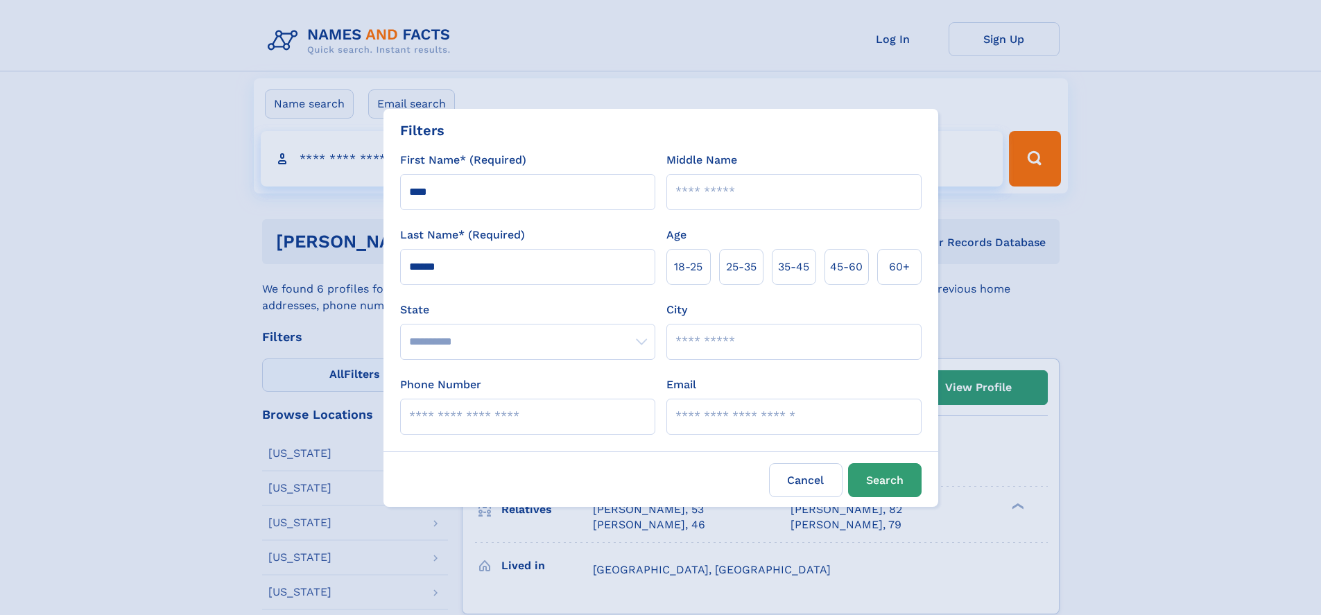 This screenshot has width=1321, height=615. I want to click on label: Phone Number, so click(440, 385).